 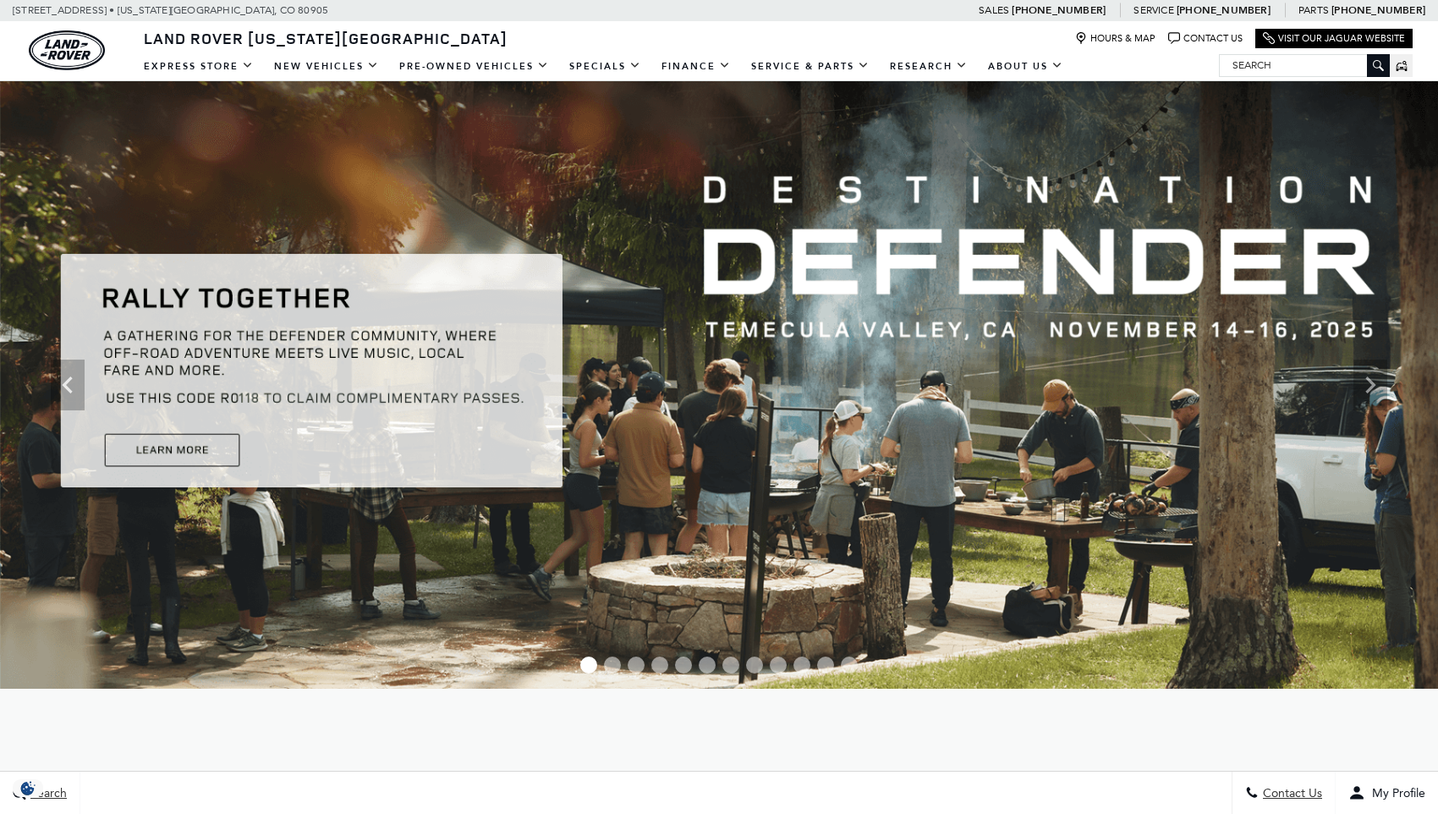 I want to click on input: Search, so click(x=1304, y=65).